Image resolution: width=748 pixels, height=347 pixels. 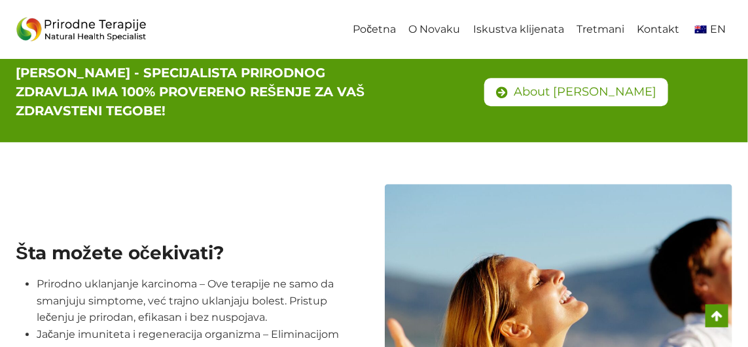 What do you see at coordinates (519, 29) in the screenshot?
I see `a: Iskustva klijenata` at bounding box center [519, 29].